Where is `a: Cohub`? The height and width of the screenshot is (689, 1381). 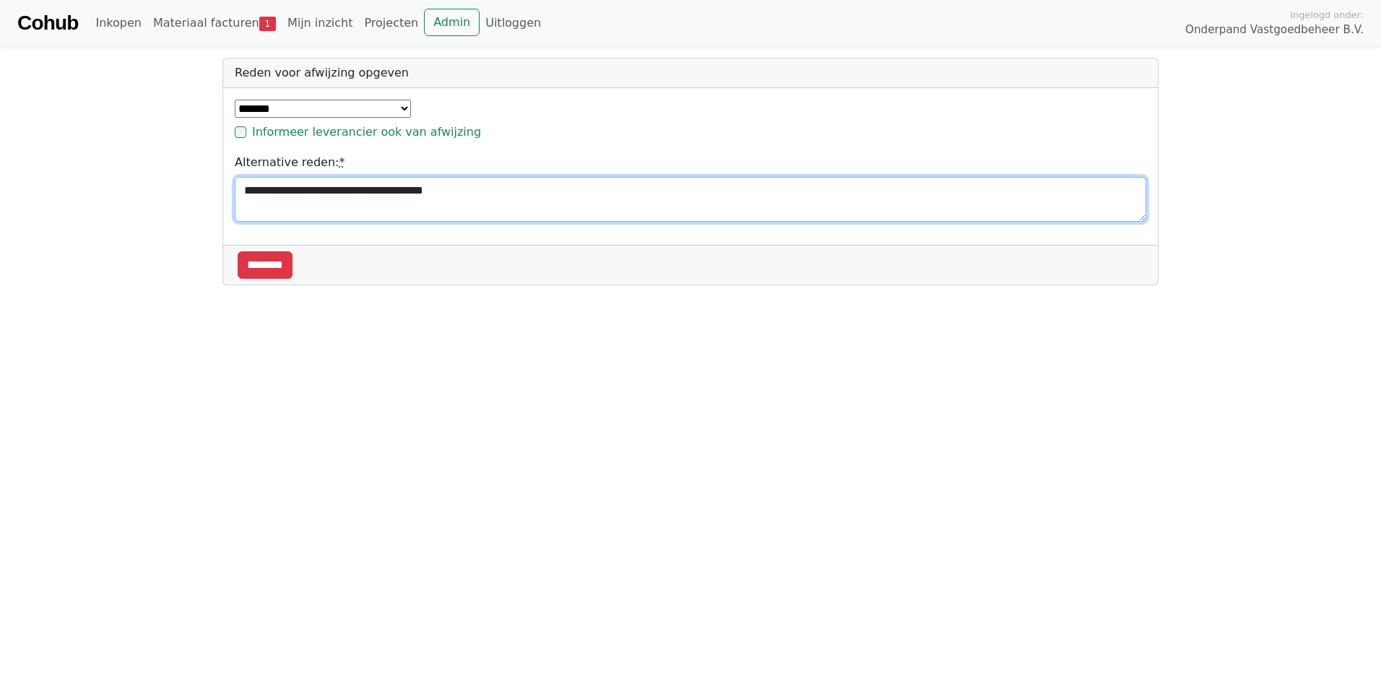 a: Cohub is located at coordinates (48, 23).